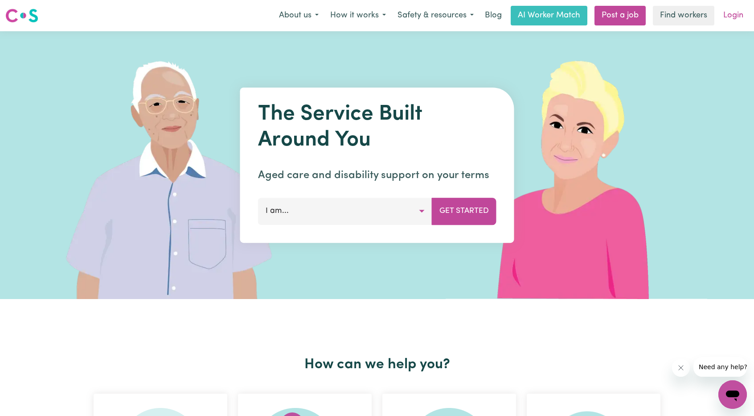 This screenshot has height=416, width=754. I want to click on button: About us, so click(299, 16).